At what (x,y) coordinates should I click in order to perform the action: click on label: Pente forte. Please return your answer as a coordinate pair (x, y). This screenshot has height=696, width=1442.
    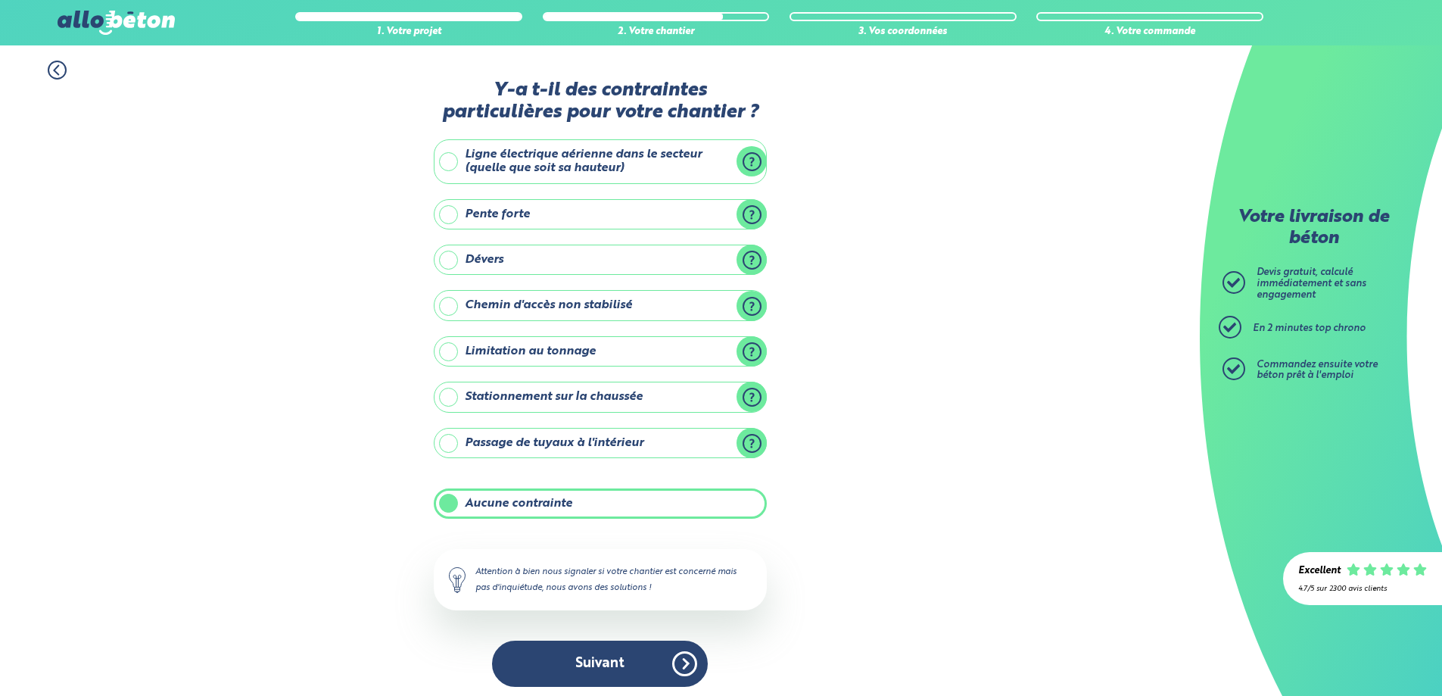
    Looking at the image, I should click on (600, 214).